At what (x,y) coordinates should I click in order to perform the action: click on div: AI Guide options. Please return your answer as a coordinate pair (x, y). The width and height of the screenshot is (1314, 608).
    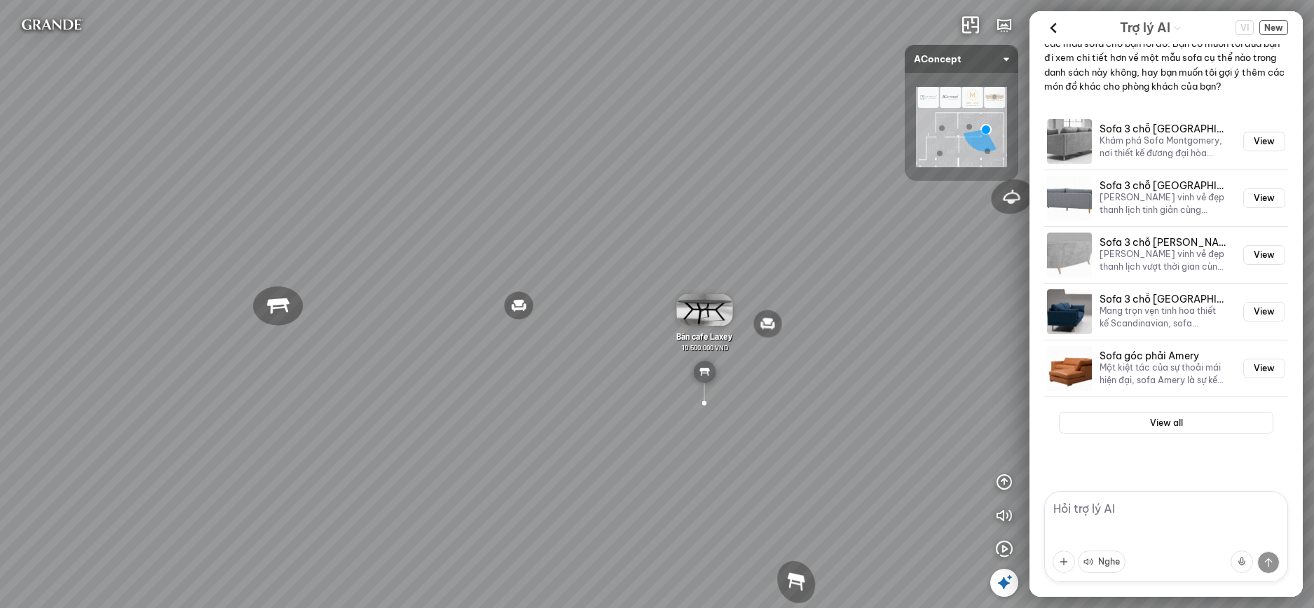
    Looking at the image, I should click on (1151, 27).